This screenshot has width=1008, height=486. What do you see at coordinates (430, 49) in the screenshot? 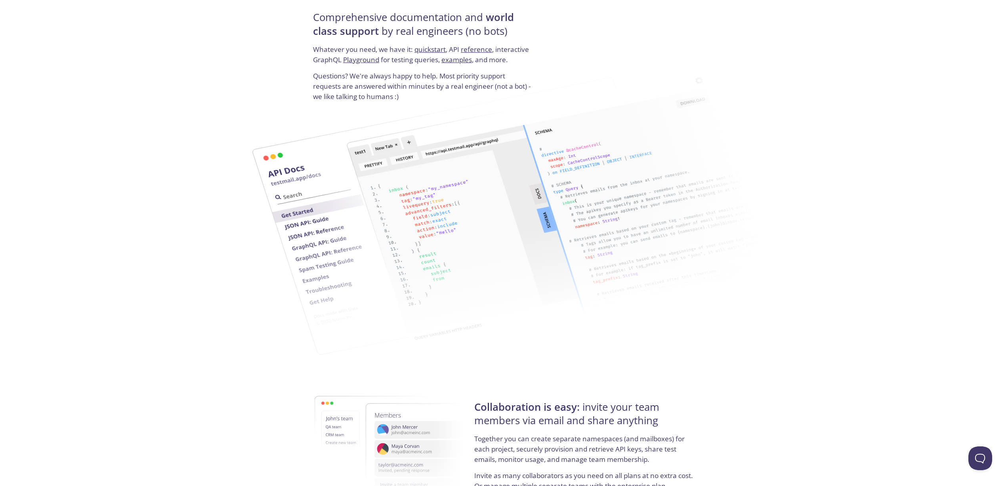
I see `a: quickstart` at bounding box center [430, 49].